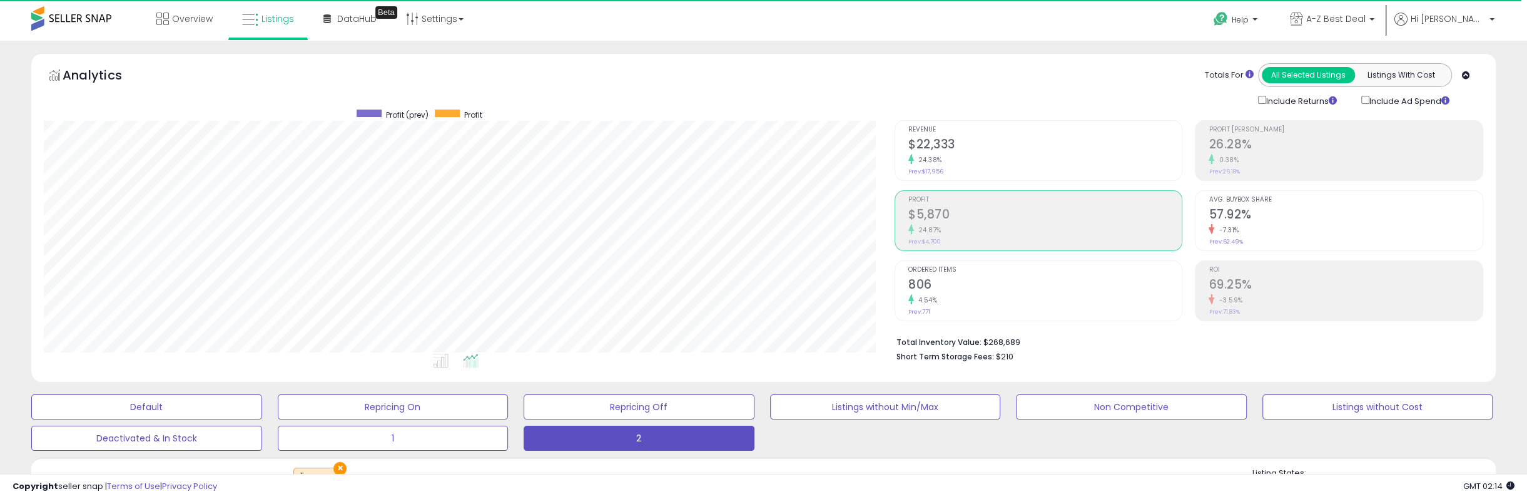  Describe the element at coordinates (192, 19) in the screenshot. I see `span: Overview` at that location.